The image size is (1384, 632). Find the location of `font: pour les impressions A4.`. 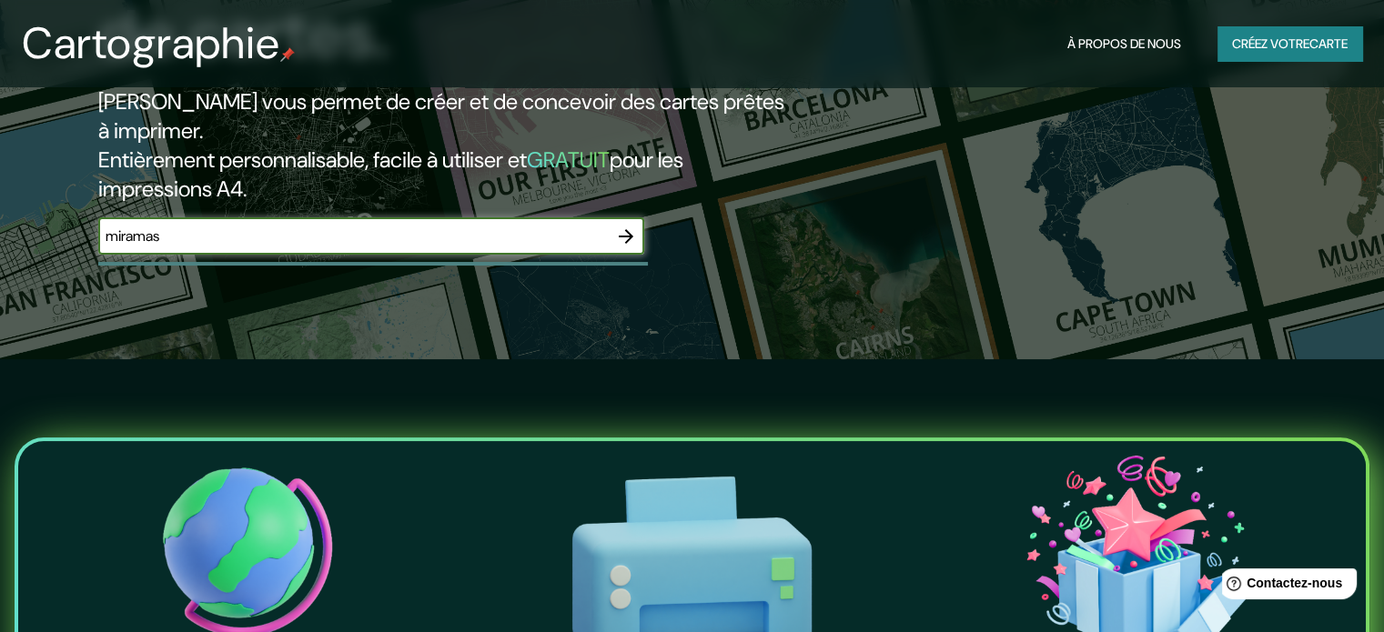

font: pour les impressions A4. is located at coordinates (390, 174).